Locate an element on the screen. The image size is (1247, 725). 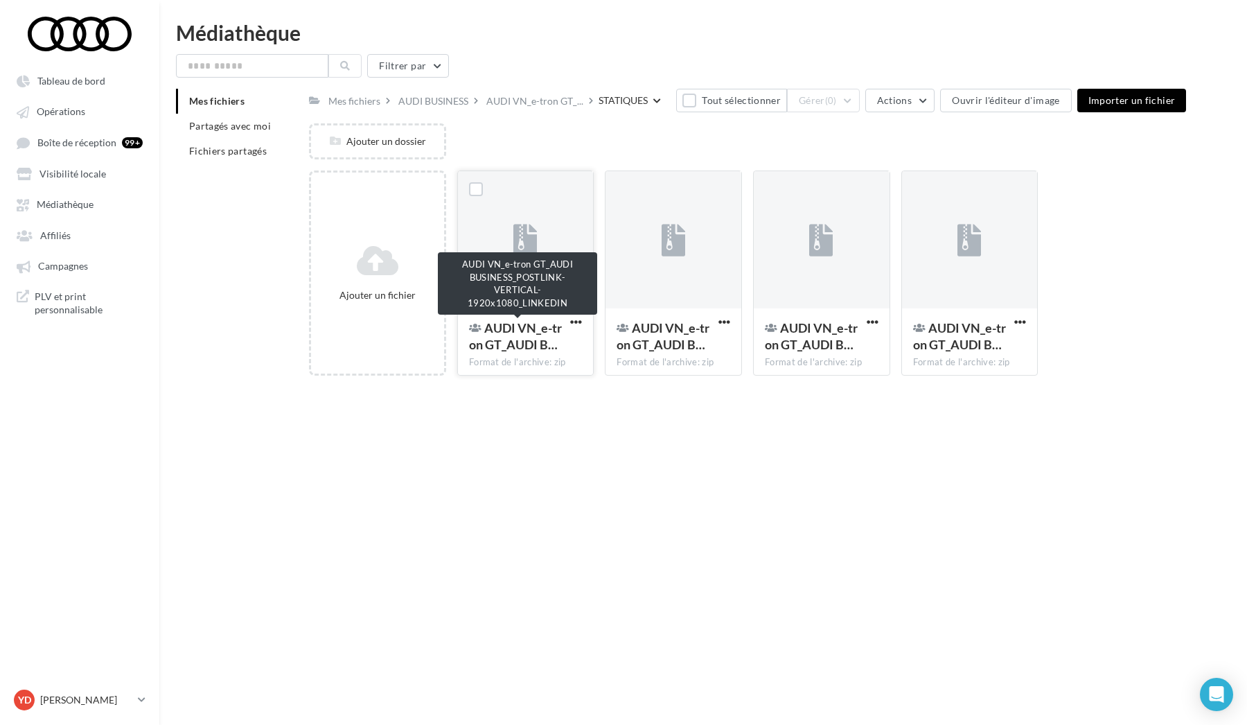
span: Tableau de bord is located at coordinates (71, 80).